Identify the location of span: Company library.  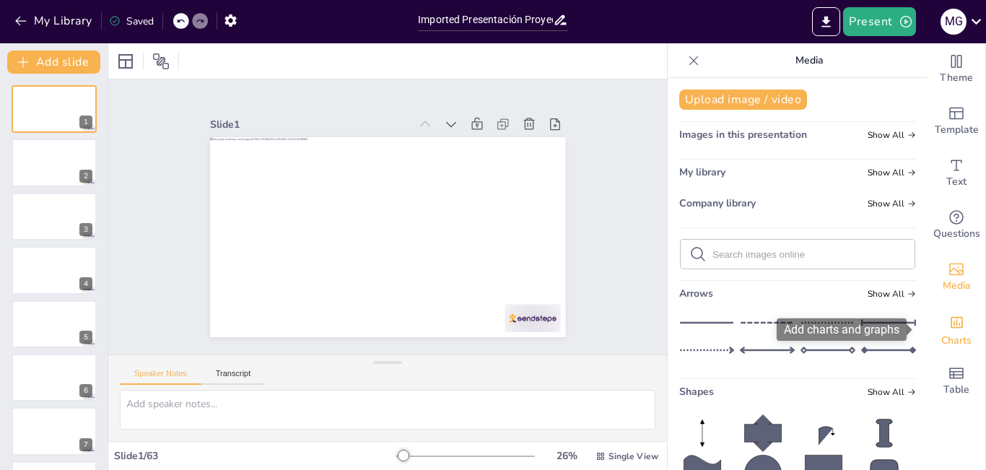
(717, 203).